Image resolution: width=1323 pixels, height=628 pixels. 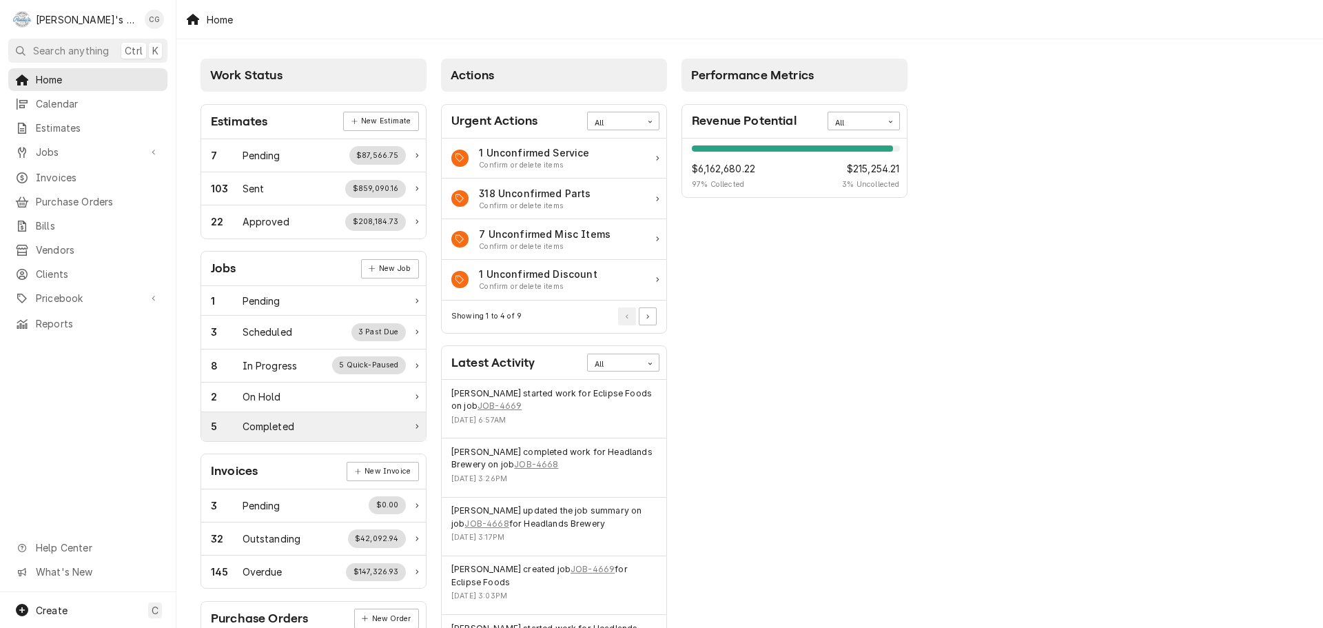 What do you see at coordinates (88, 103) in the screenshot?
I see `a: Calendar` at bounding box center [88, 103].